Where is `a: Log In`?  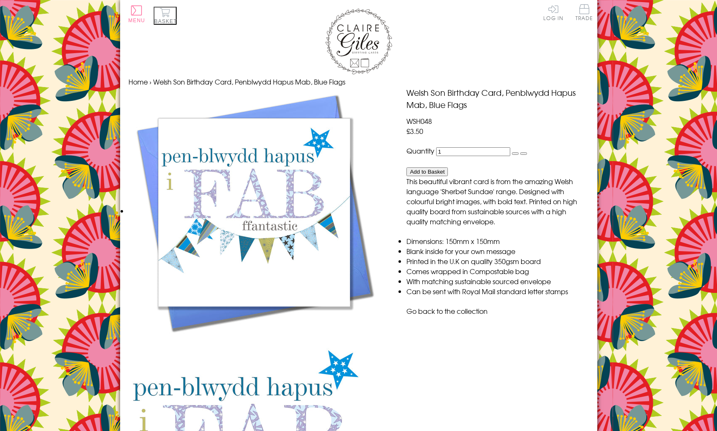 a: Log In is located at coordinates (553, 12).